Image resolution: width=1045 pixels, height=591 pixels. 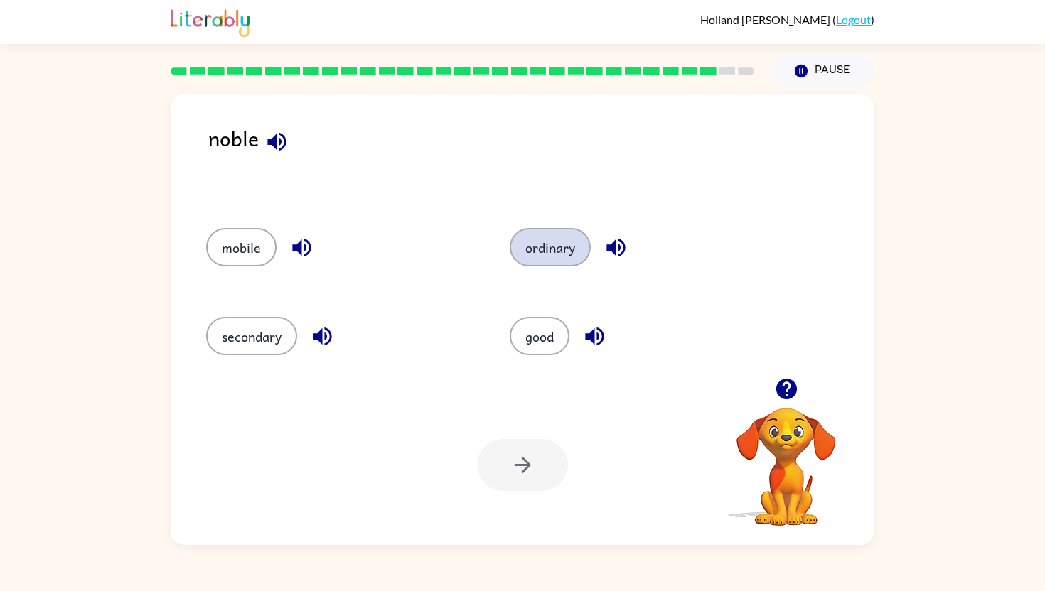 I want to click on button: ordinary, so click(x=550, y=247).